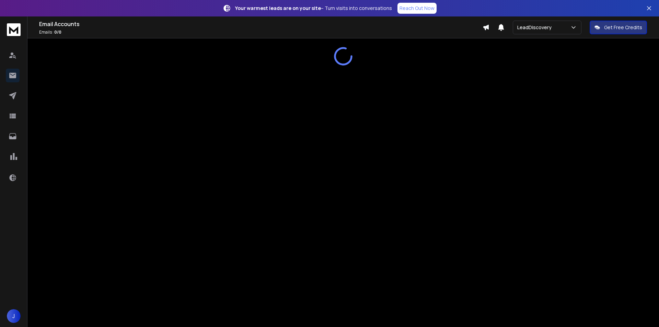 Image resolution: width=659 pixels, height=327 pixels. Describe the element at coordinates (278, 8) in the screenshot. I see `strong: Your warmest leads are on your site` at that location.